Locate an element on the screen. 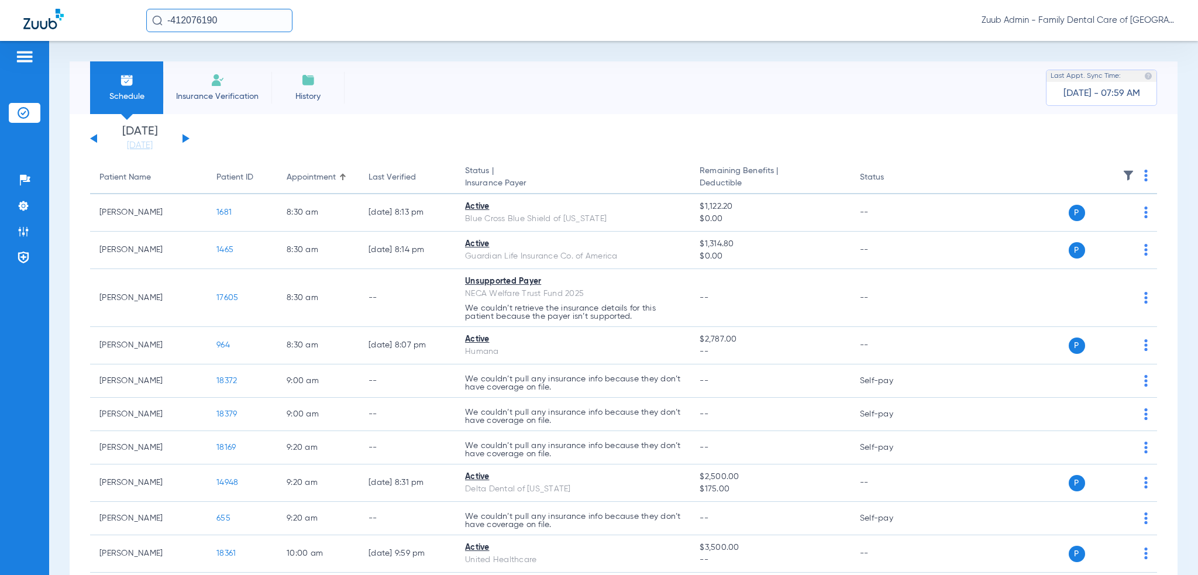 This screenshot has width=1198, height=575. span: Insurance Payer is located at coordinates (573, 183).